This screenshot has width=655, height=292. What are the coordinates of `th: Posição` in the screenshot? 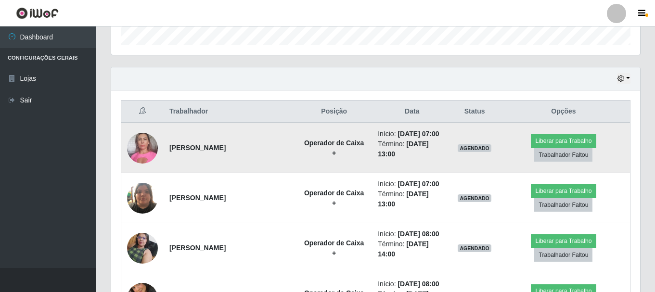 It's located at (334, 112).